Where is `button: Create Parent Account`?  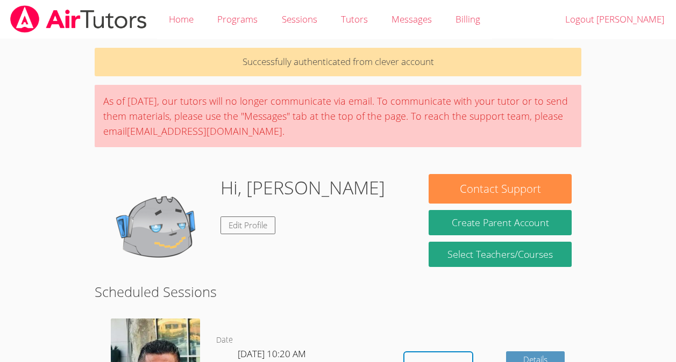
button: Create Parent Account is located at coordinates (499, 222).